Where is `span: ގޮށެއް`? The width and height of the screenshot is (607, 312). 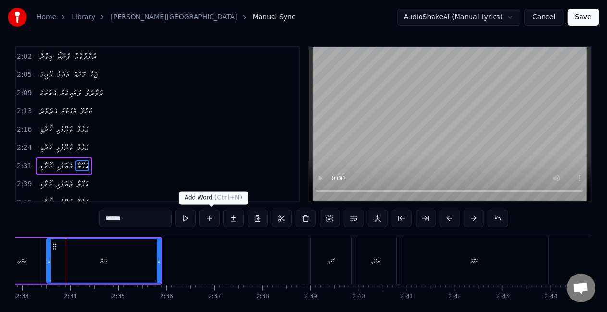
span: ގޮށެއް is located at coordinates (79, 74).